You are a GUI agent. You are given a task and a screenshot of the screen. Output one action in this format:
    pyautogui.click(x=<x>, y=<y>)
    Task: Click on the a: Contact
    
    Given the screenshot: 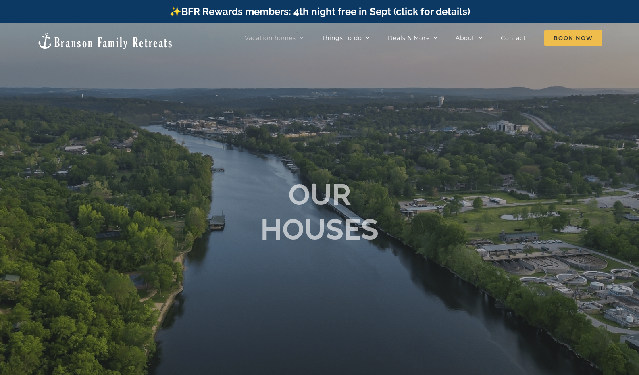 What is the action you would take?
    pyautogui.click(x=513, y=38)
    